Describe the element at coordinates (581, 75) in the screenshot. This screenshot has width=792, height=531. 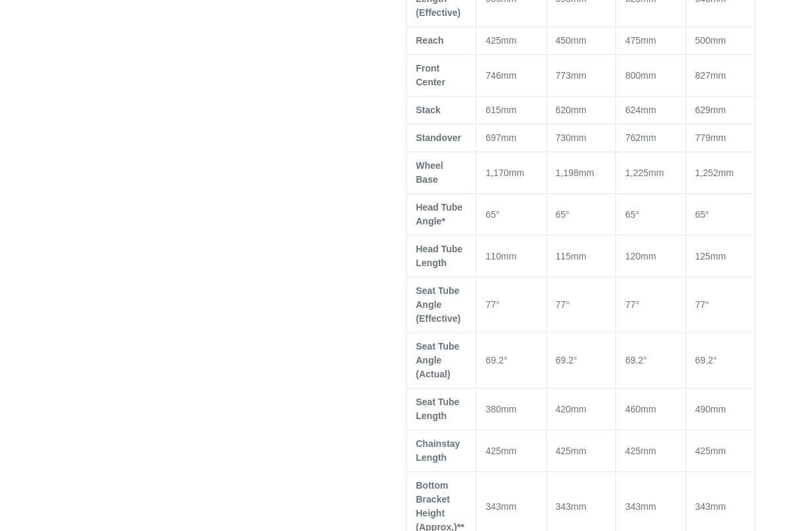
I see `td: 773mm` at that location.